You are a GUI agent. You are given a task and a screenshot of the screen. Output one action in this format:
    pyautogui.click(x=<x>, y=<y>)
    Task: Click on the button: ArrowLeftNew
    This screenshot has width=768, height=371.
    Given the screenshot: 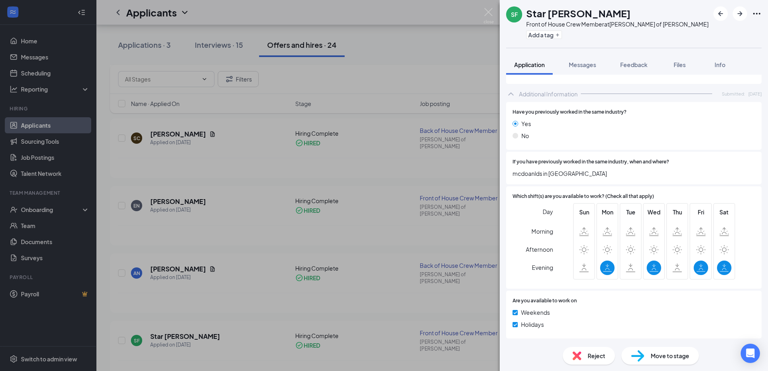 What is the action you would take?
    pyautogui.click(x=720, y=14)
    